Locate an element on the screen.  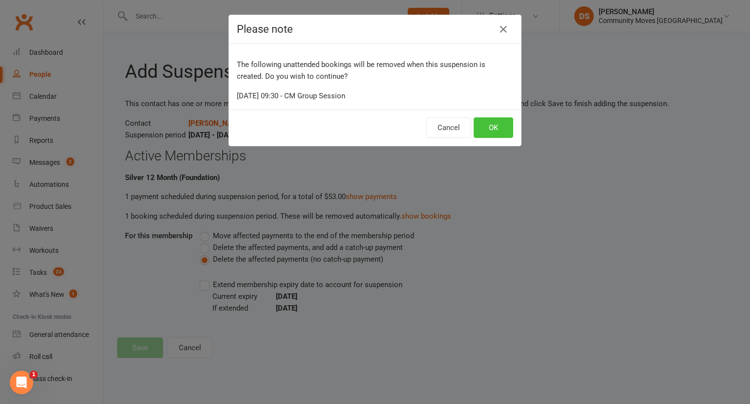
button: Cancel is located at coordinates (449, 127).